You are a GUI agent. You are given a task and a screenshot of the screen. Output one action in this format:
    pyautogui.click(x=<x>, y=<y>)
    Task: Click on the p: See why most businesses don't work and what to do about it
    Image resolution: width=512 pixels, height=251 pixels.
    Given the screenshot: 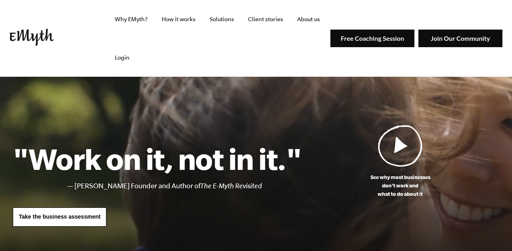 What is the action you would take?
    pyautogui.click(x=400, y=186)
    